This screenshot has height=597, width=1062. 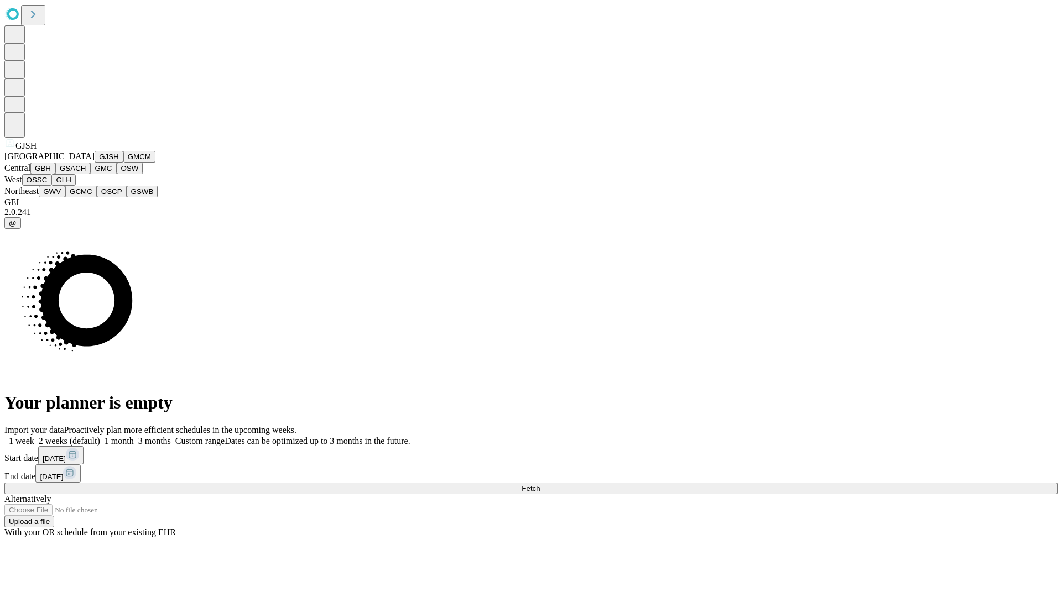 What do you see at coordinates (139, 156) in the screenshot?
I see `button: GMCM` at bounding box center [139, 156].